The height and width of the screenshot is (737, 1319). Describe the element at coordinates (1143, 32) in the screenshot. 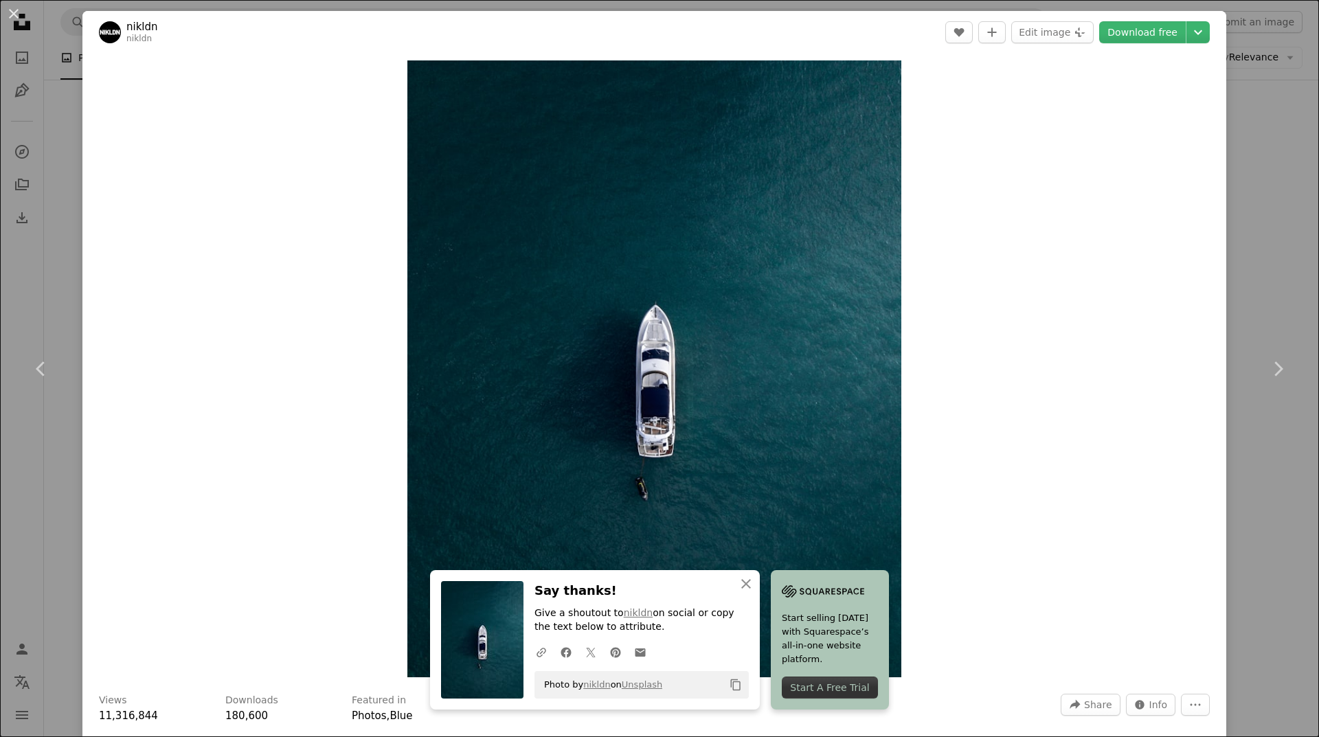

I see `a: Download free` at that location.